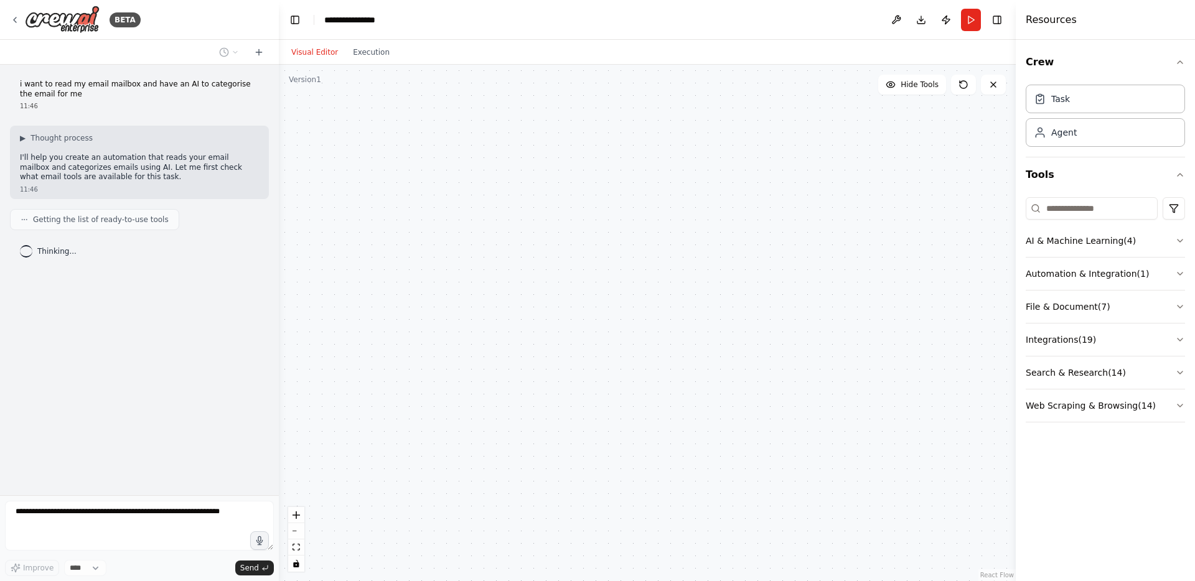  What do you see at coordinates (1105, 406) in the screenshot?
I see `button: Web Scraping & Browsing(14)` at bounding box center [1105, 406].